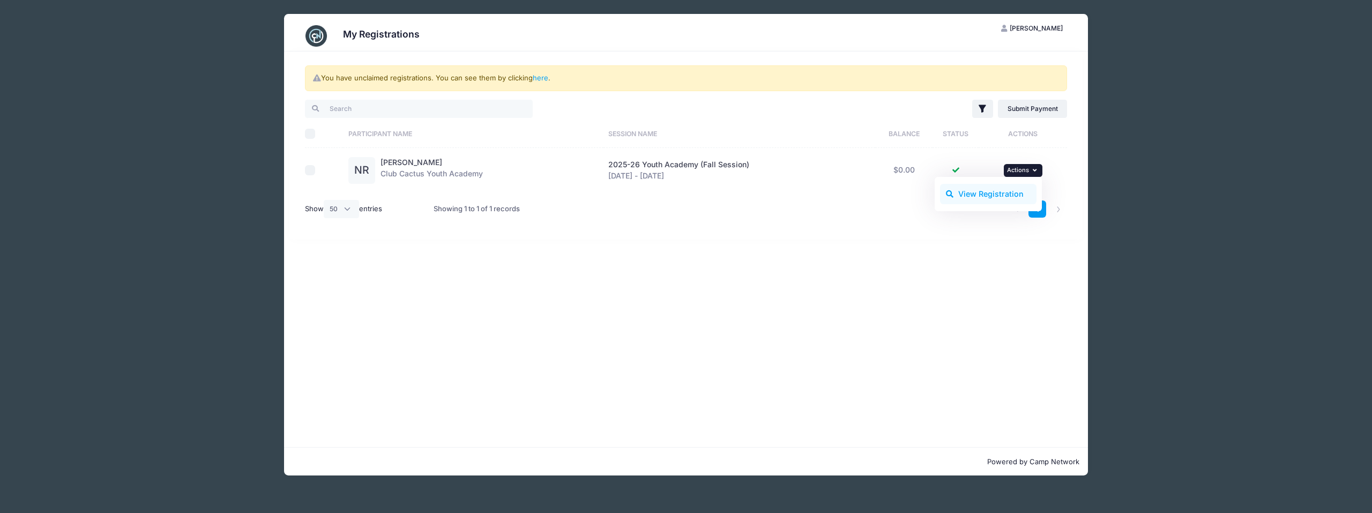 Image resolution: width=1372 pixels, height=513 pixels. Describe the element at coordinates (956, 133) in the screenshot. I see `th: Status: activate to sort column ascending` at that location.